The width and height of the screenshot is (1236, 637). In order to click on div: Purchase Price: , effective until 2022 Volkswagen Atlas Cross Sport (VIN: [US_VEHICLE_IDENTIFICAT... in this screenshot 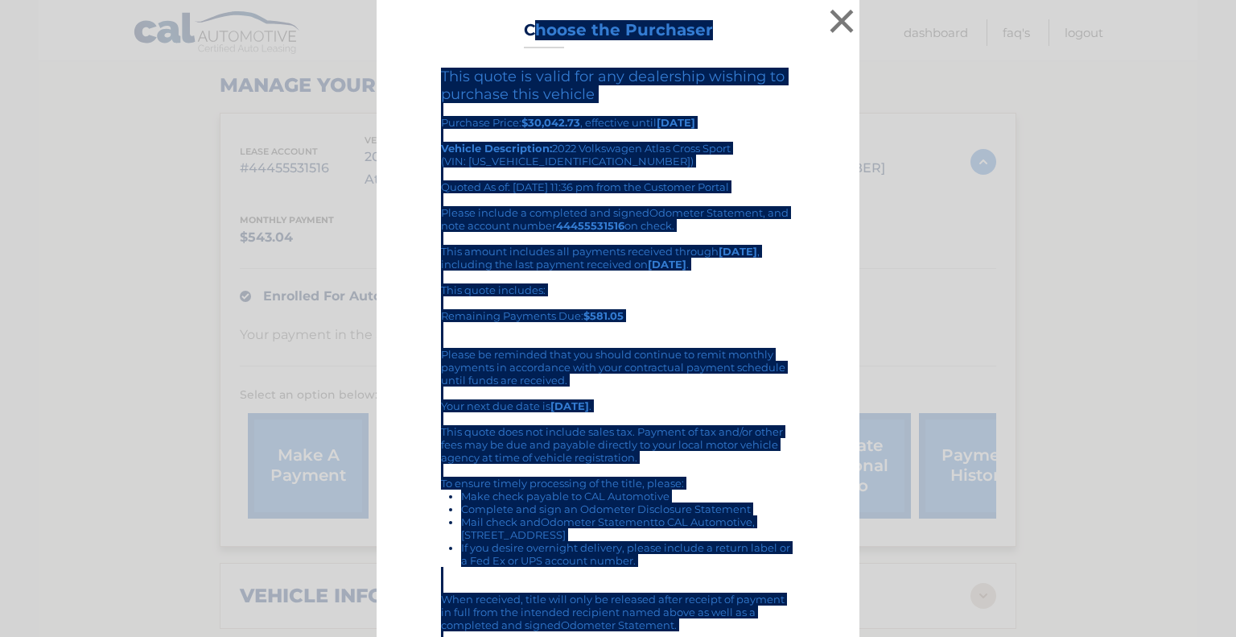, I will do `click(618, 137)`.